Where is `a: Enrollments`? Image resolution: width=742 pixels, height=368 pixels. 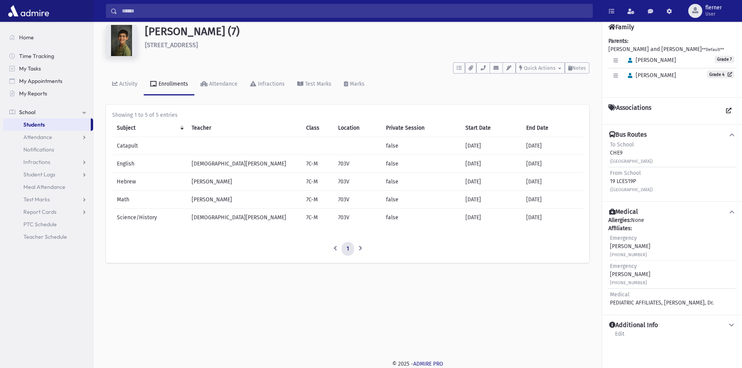 a: Enrollments is located at coordinates (169, 85).